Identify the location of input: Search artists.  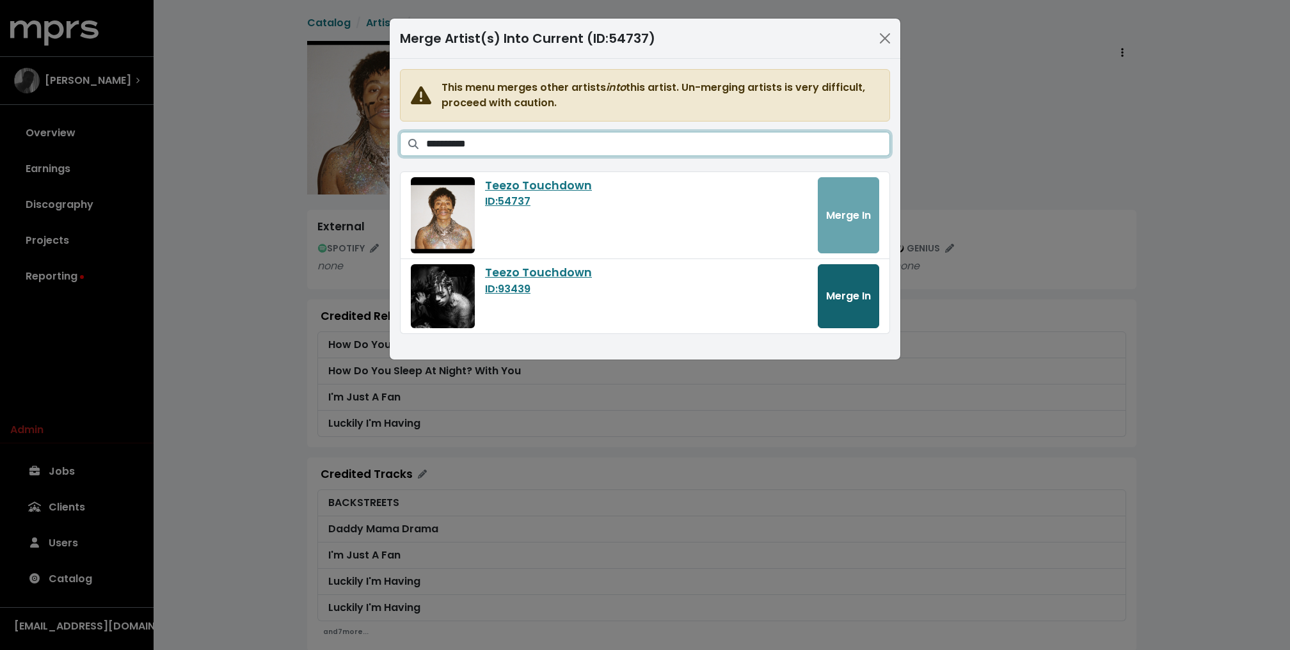
(658, 144).